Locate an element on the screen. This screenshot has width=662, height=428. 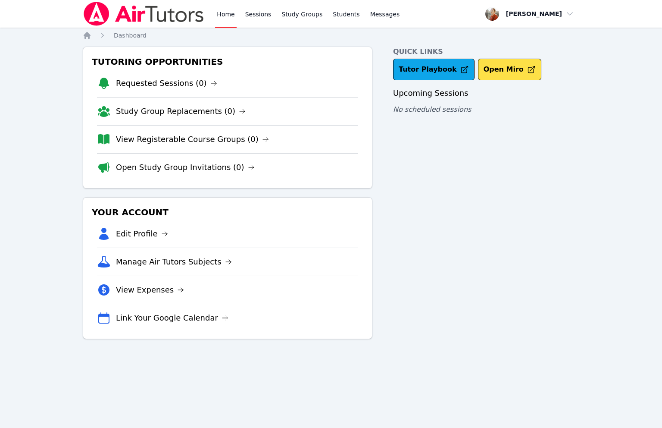
a: View Registerable Course Groups (0) is located at coordinates (192, 139).